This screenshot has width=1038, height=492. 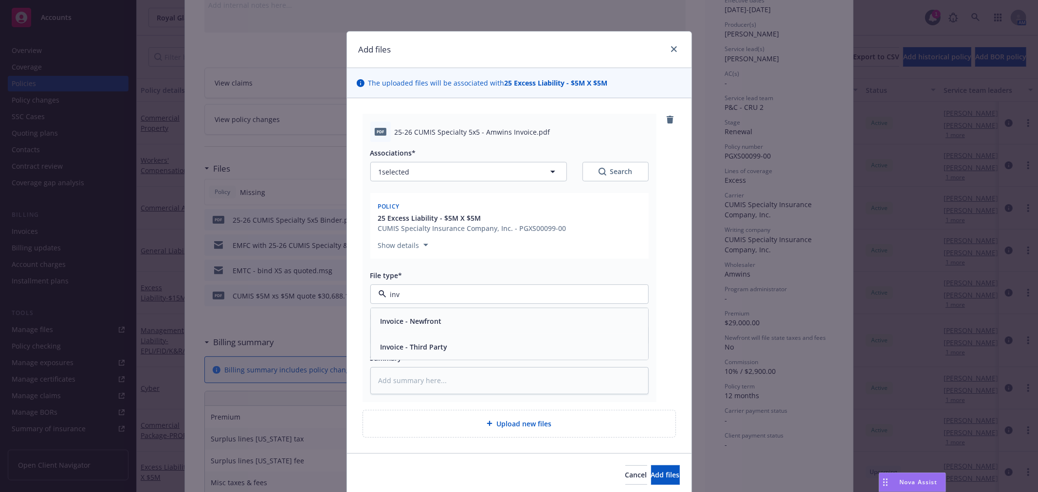 I want to click on button: 25 Excess Liability - $5M X $5M, so click(x=472, y=218).